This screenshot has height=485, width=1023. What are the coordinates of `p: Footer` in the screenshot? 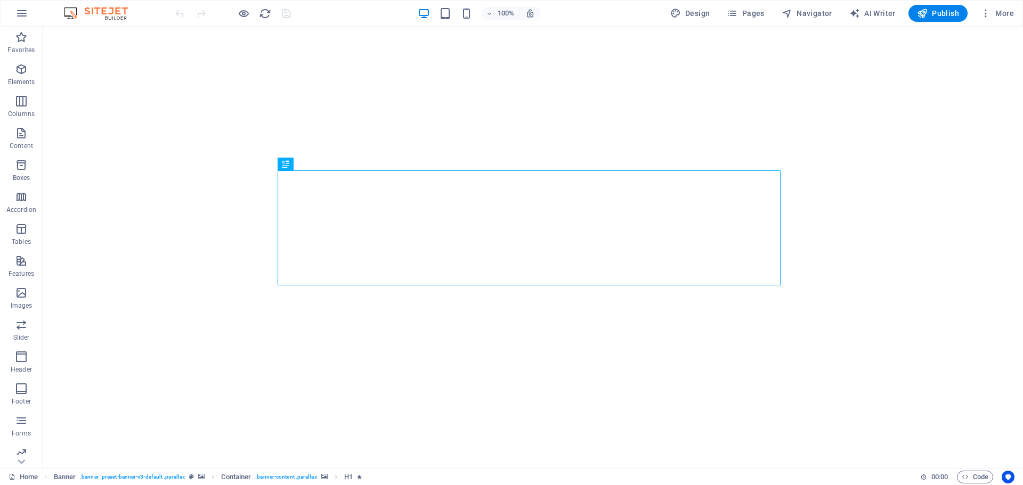 It's located at (21, 402).